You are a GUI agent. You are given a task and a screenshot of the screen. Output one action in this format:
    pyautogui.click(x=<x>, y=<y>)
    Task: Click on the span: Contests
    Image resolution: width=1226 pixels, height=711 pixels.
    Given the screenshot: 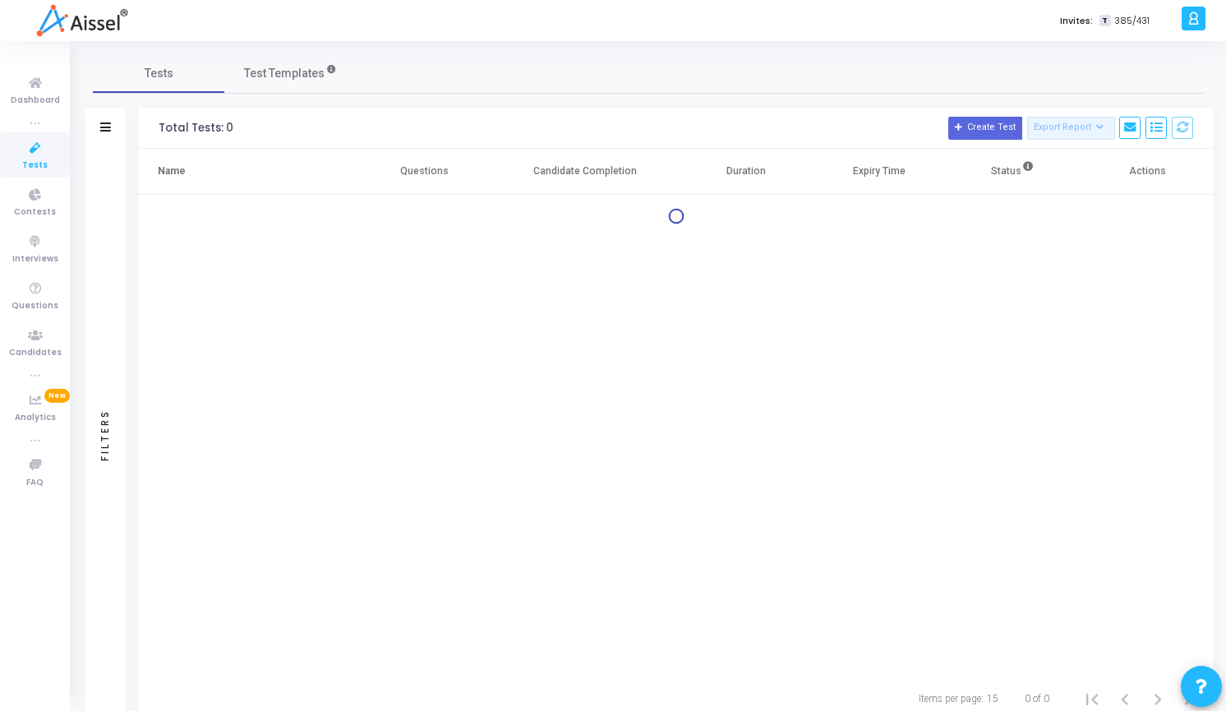 What is the action you would take?
    pyautogui.click(x=35, y=212)
    